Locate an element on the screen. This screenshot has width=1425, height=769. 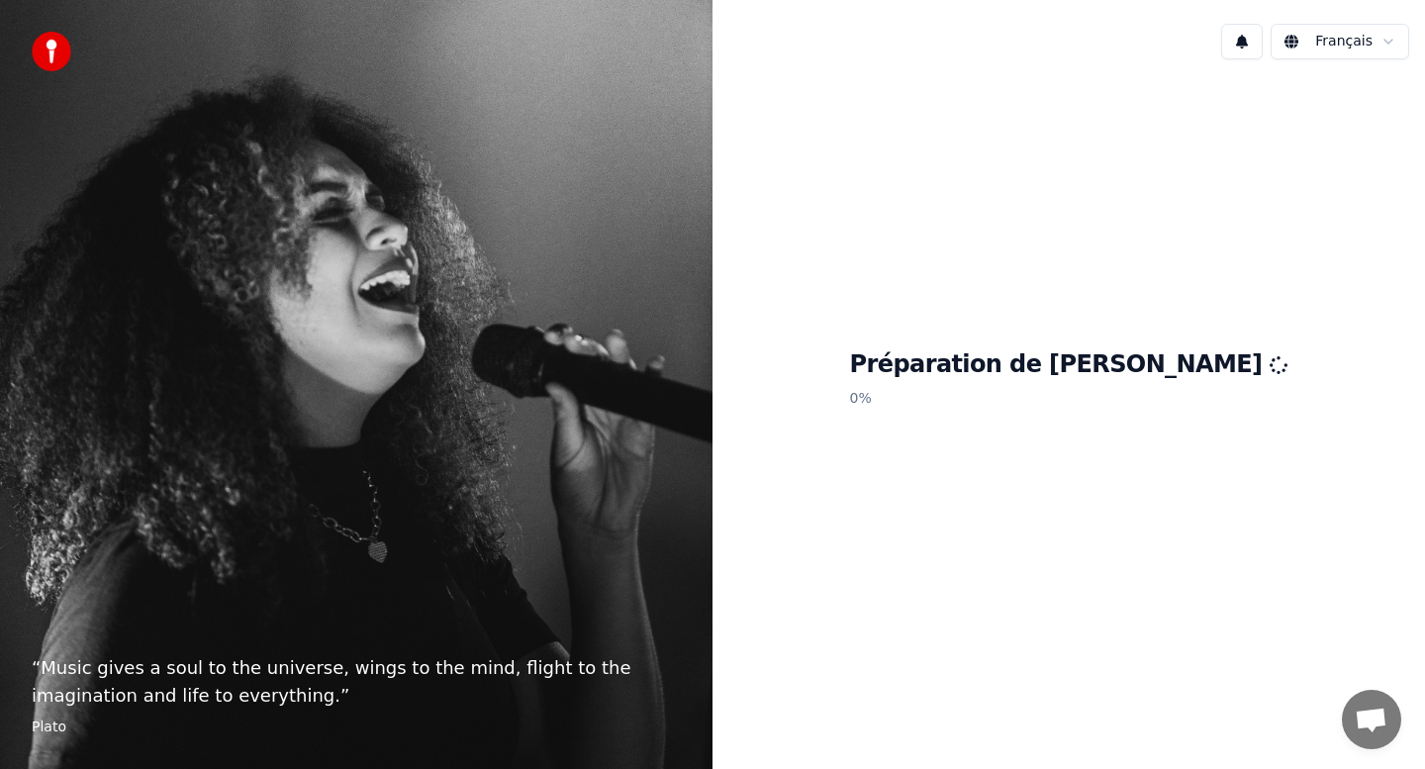
footer: Plato is located at coordinates (356, 727).